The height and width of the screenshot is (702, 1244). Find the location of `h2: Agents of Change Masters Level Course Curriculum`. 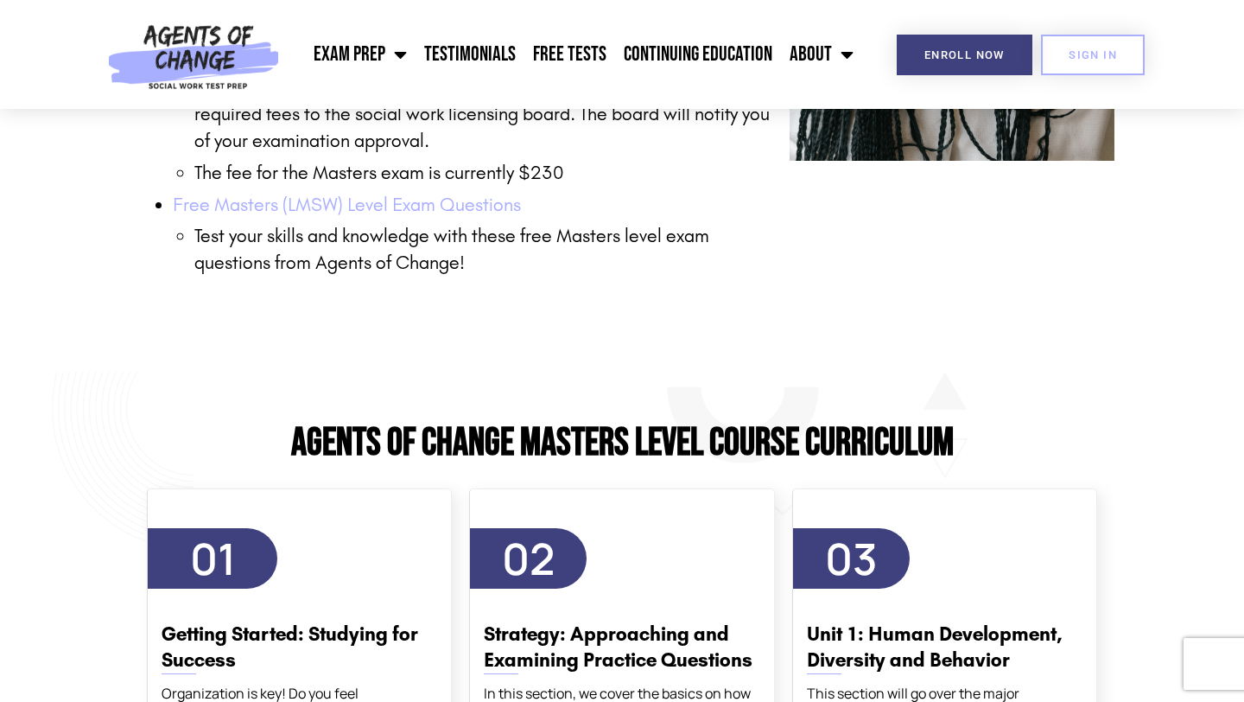

h2: Agents of Change Masters Level Course Curriculum is located at coordinates (622, 442).